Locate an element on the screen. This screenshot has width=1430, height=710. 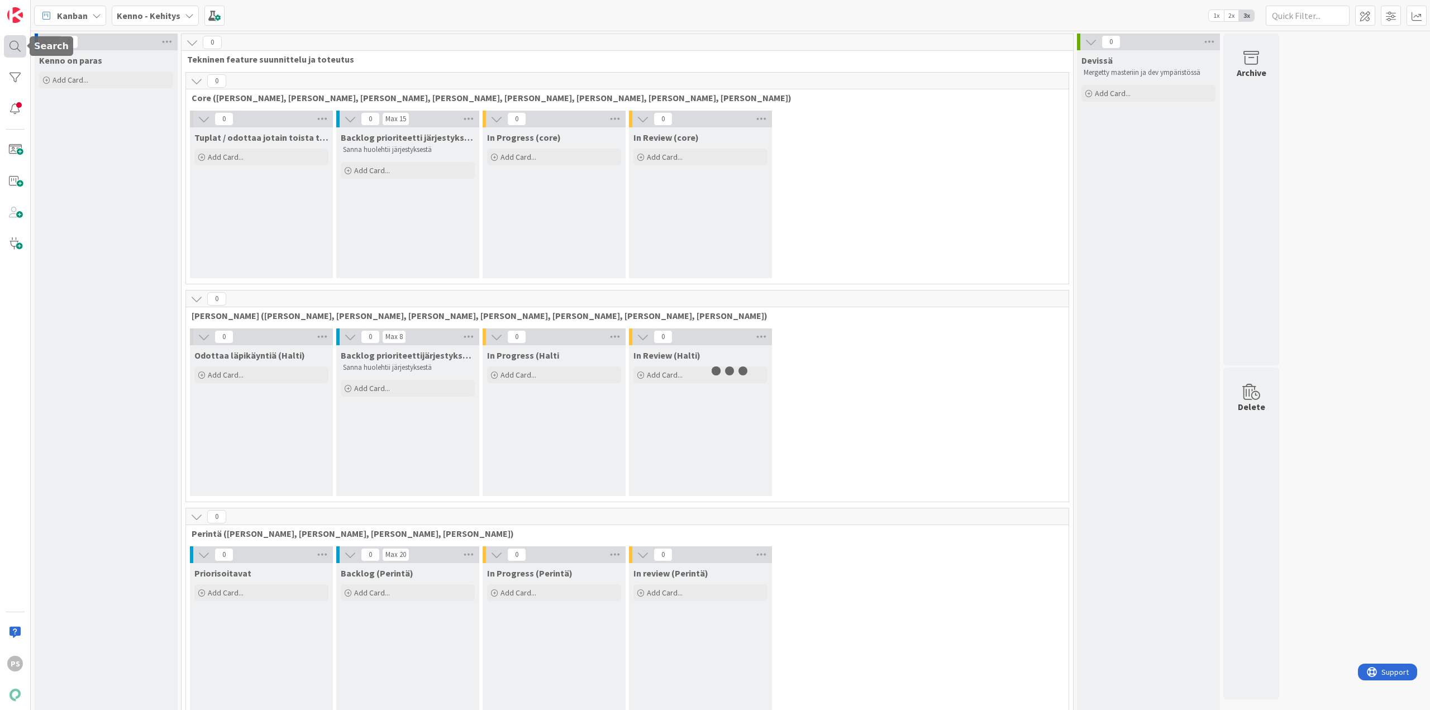
span: 1x is located at coordinates (1216, 16).